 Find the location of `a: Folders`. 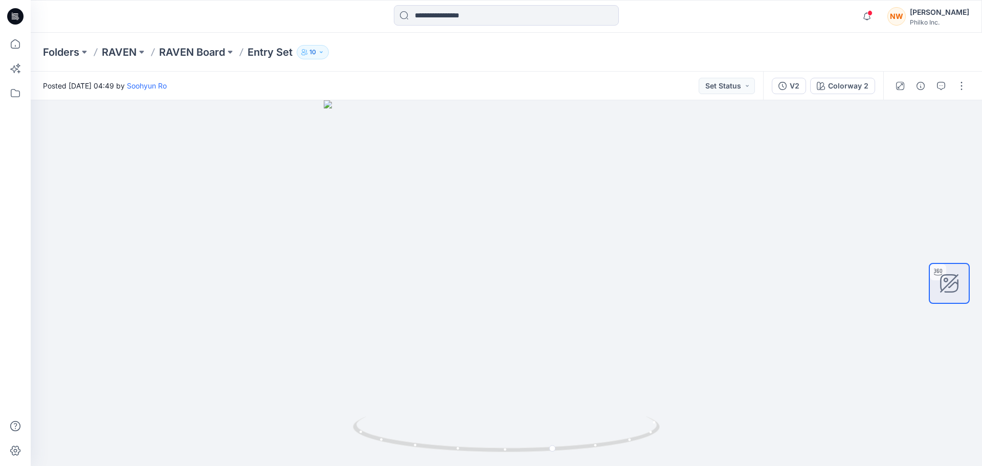

a: Folders is located at coordinates (61, 52).